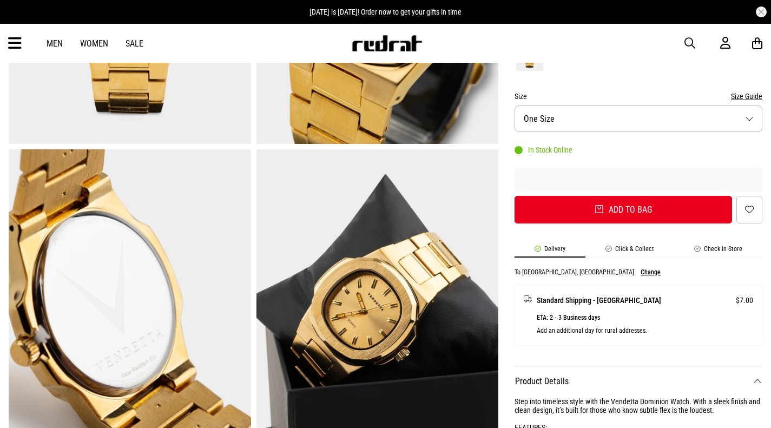 Image resolution: width=771 pixels, height=428 pixels. Describe the element at coordinates (550, 251) in the screenshot. I see `li: Delivery` at that location.